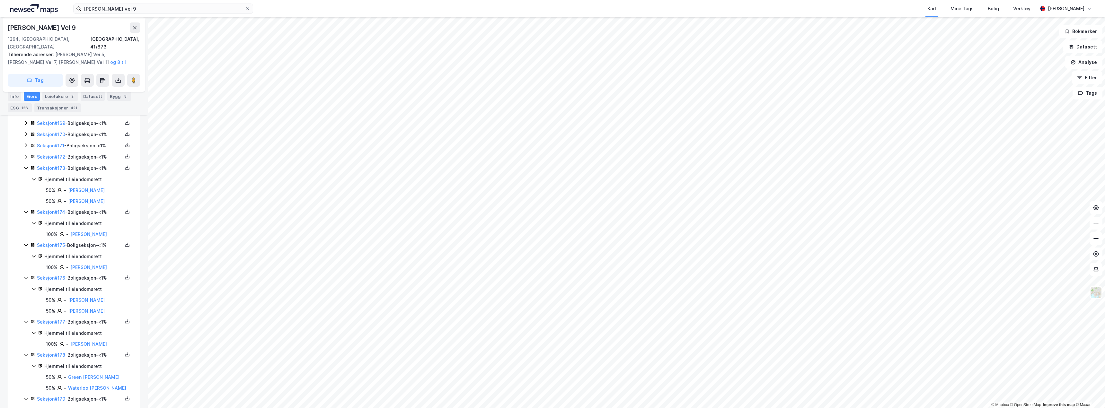  What do you see at coordinates (993, 9) in the screenshot?
I see `div: Bolig` at bounding box center [993, 9].